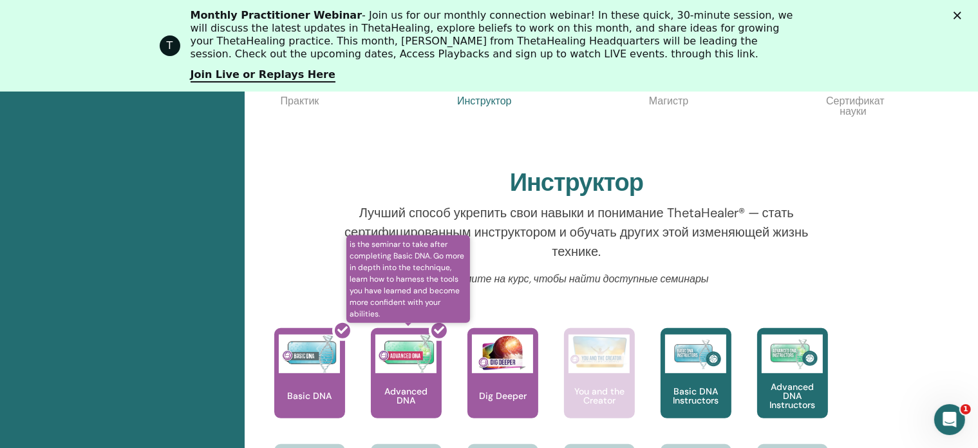 The width and height of the screenshot is (978, 448). I want to click on h2: Инструктор, so click(576, 183).